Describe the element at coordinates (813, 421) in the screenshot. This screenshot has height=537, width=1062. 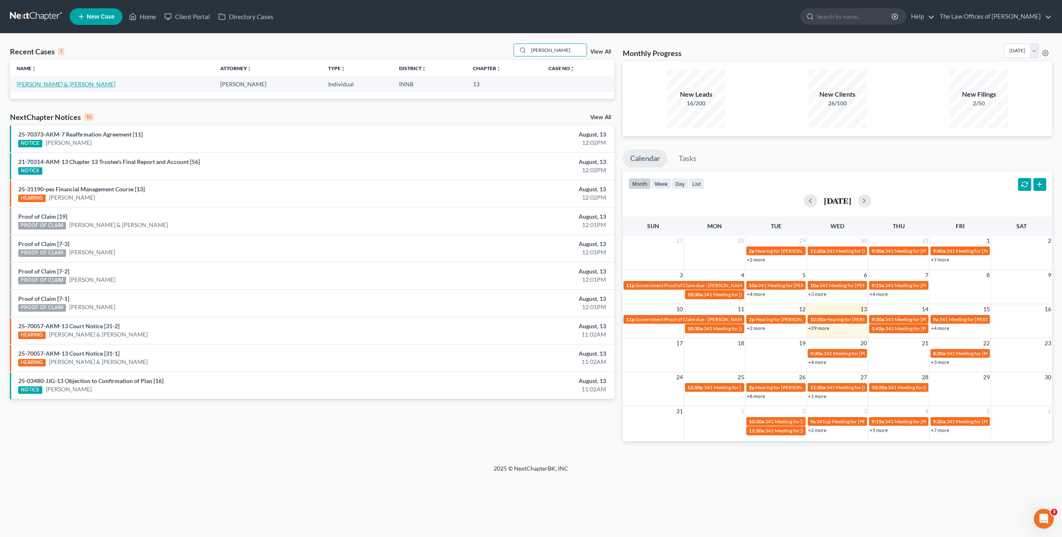
I see `span: 9a` at that location.